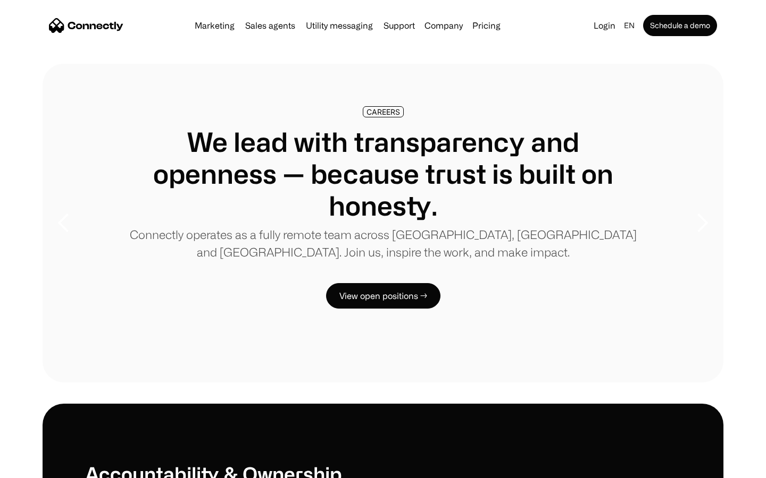 The height and width of the screenshot is (478, 766). Describe the element at coordinates (486, 26) in the screenshot. I see `a: Pricing` at that location.